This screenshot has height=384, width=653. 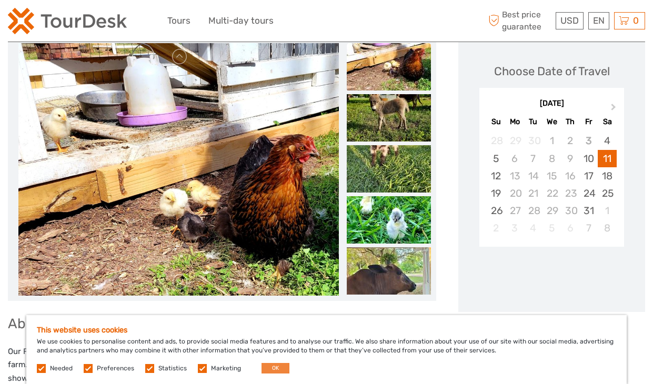 What do you see at coordinates (589, 176) in the screenshot?
I see `div: Choose Friday, October 17th, 2025` at bounding box center [589, 176].